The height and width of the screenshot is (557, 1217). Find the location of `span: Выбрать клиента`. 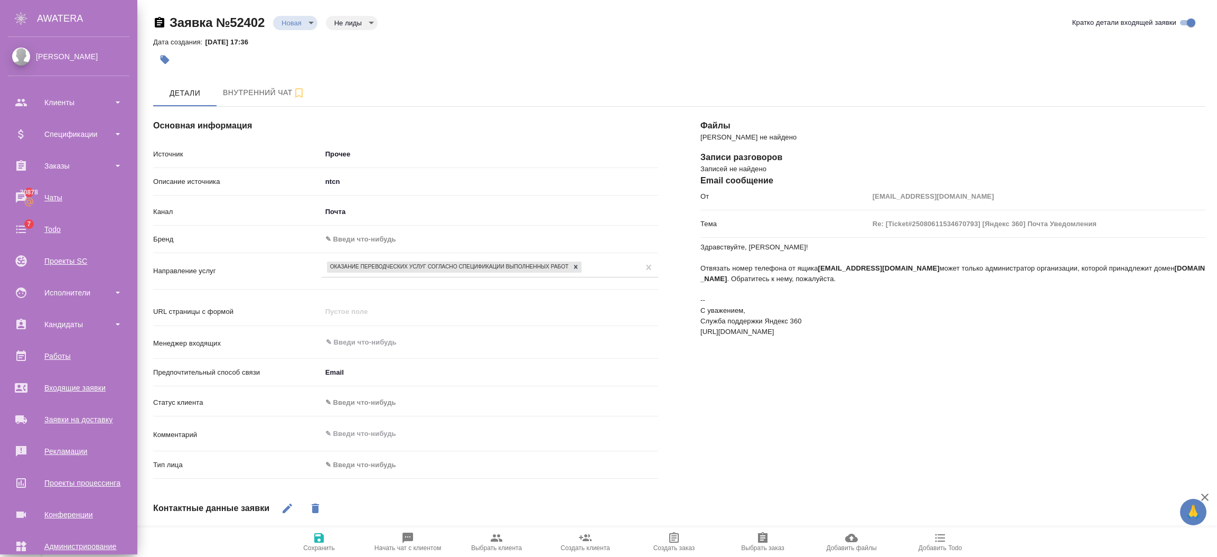

span: Выбрать клиента is located at coordinates (497, 548).